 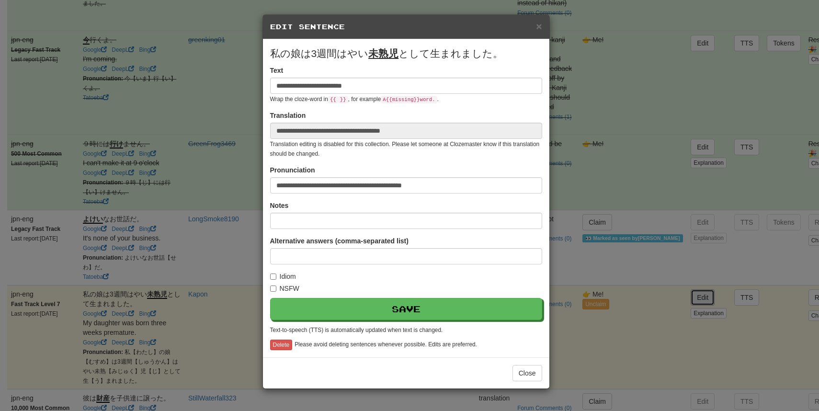 What do you see at coordinates (279, 205) in the screenshot?
I see `label: Notes` at bounding box center [279, 205].